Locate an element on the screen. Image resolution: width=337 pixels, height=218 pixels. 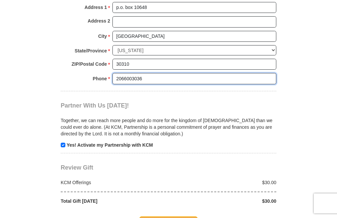
div: KCM Offerings is located at coordinates (113, 182).